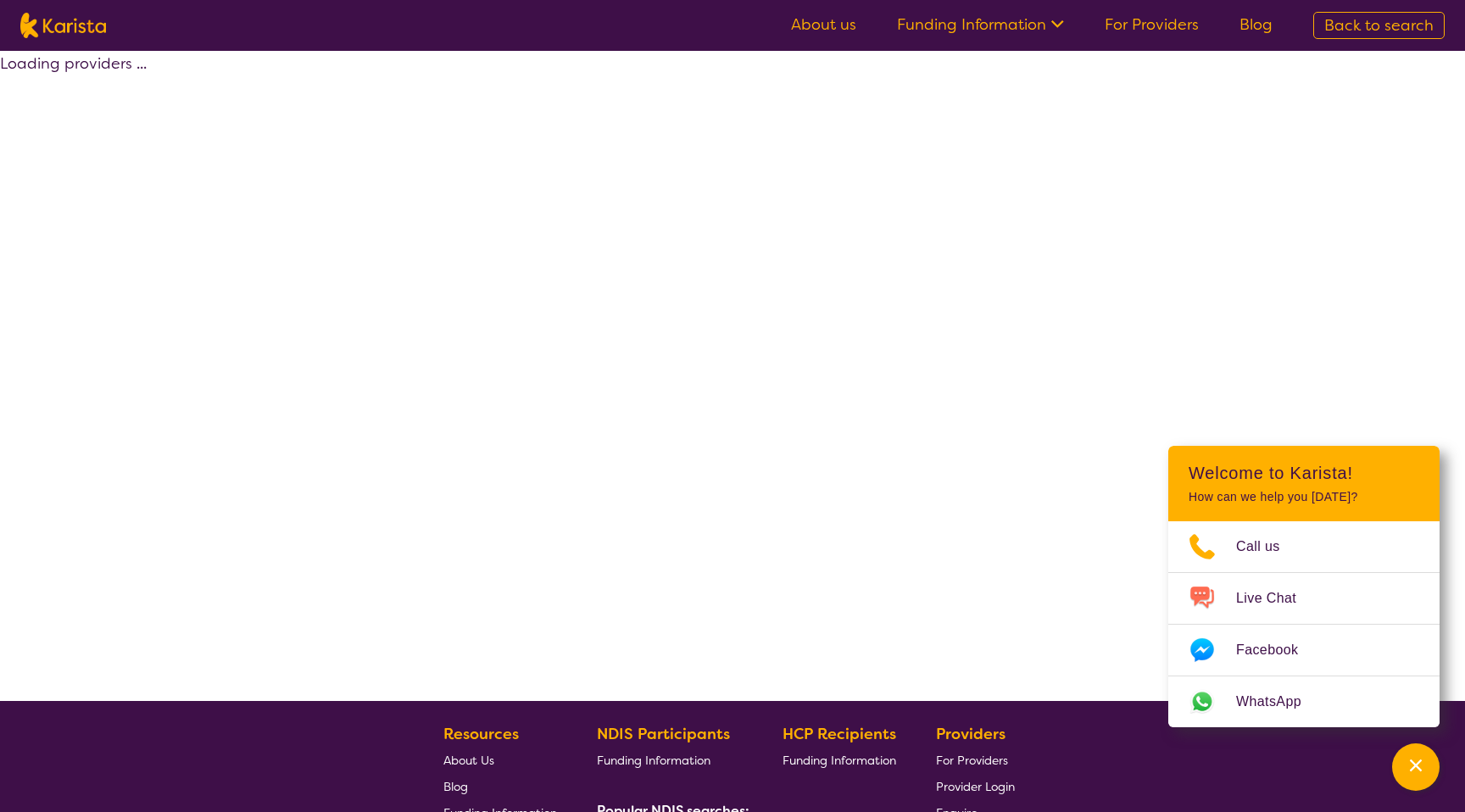 This screenshot has width=1465, height=812. I want to click on img: Karista logo, so click(63, 25).